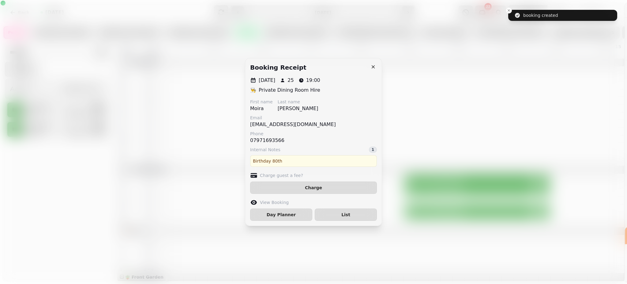 Image resolution: width=627 pixels, height=284 pixels. What do you see at coordinates (281, 214) in the screenshot?
I see `span: Day Planner` at bounding box center [281, 214].